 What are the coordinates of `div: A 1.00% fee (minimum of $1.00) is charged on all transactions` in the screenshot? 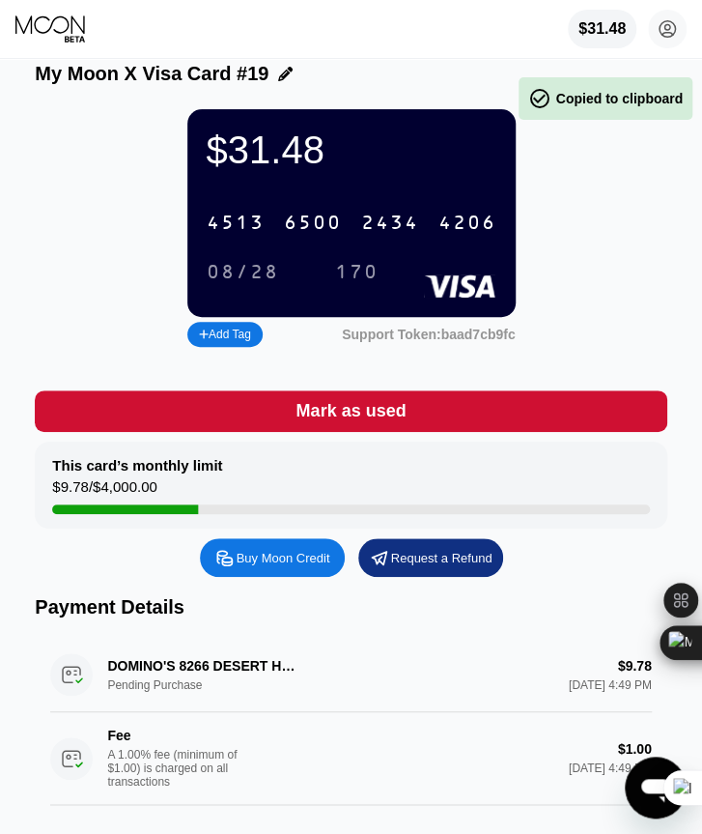 It's located at (180, 768).